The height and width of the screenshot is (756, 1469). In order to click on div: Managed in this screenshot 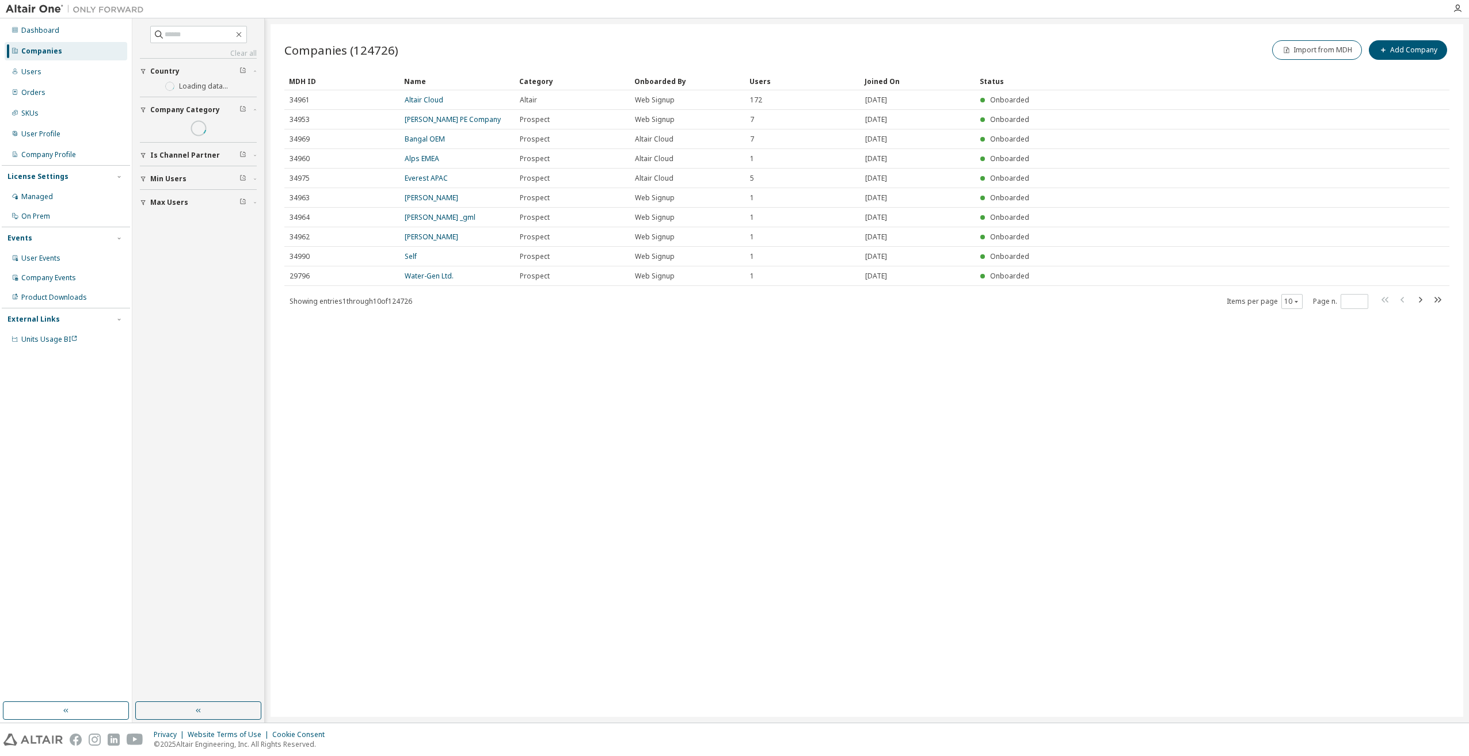, I will do `click(37, 197)`.